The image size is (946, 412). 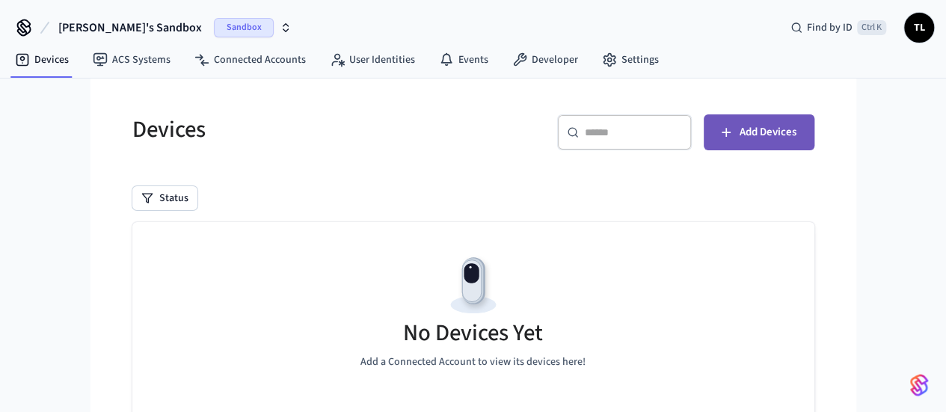 What do you see at coordinates (768, 132) in the screenshot?
I see `span: Add Devices` at bounding box center [768, 132].